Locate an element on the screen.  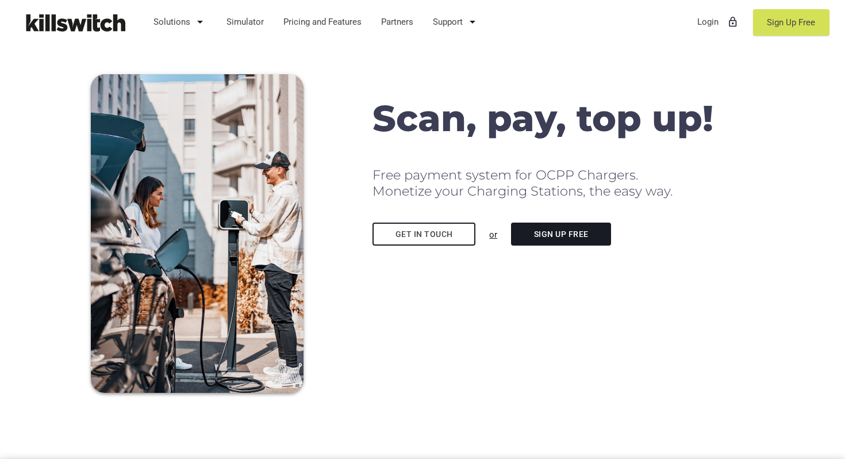
a: Loginlock_outline is located at coordinates (718, 22).